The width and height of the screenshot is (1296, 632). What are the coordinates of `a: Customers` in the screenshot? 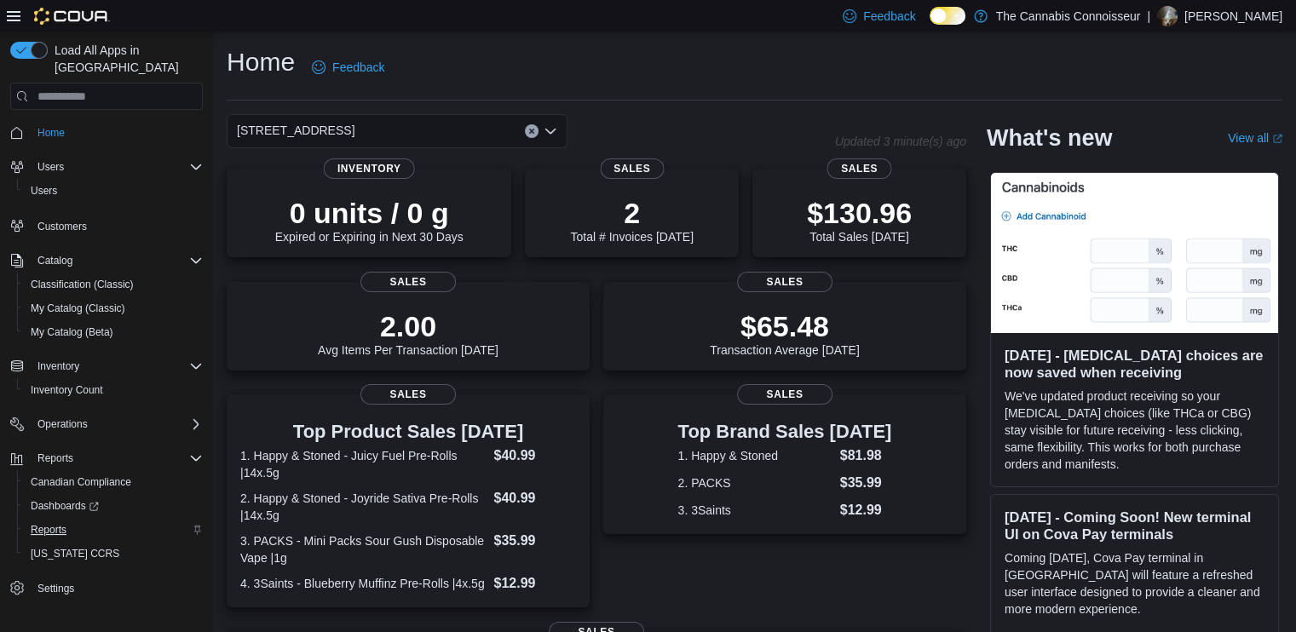 It's located at (62, 227).